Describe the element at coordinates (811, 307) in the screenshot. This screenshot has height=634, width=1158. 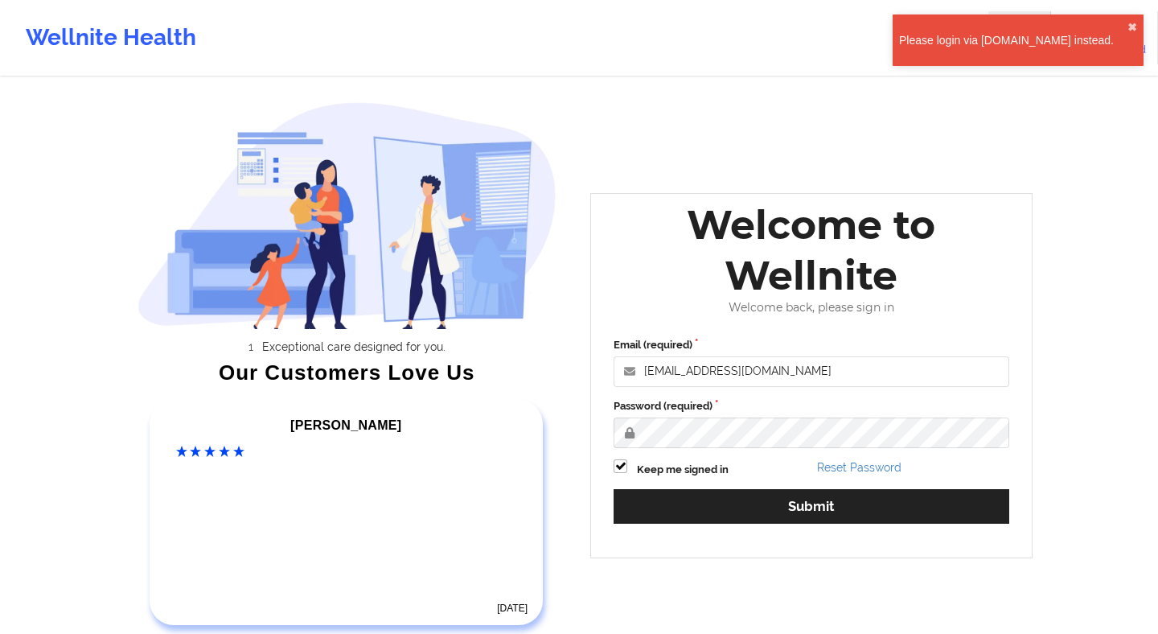
I see `div: Welcome back, please sign in` at that location.